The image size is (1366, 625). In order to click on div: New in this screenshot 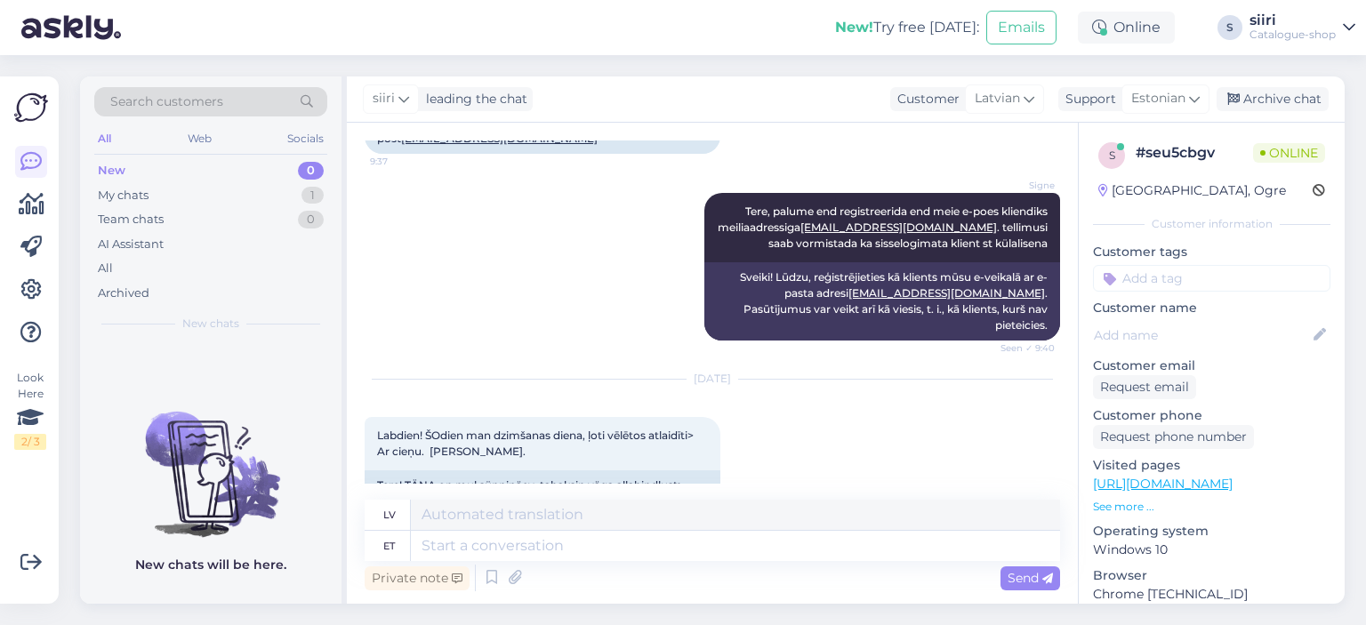, I will do `click(111, 171)`.